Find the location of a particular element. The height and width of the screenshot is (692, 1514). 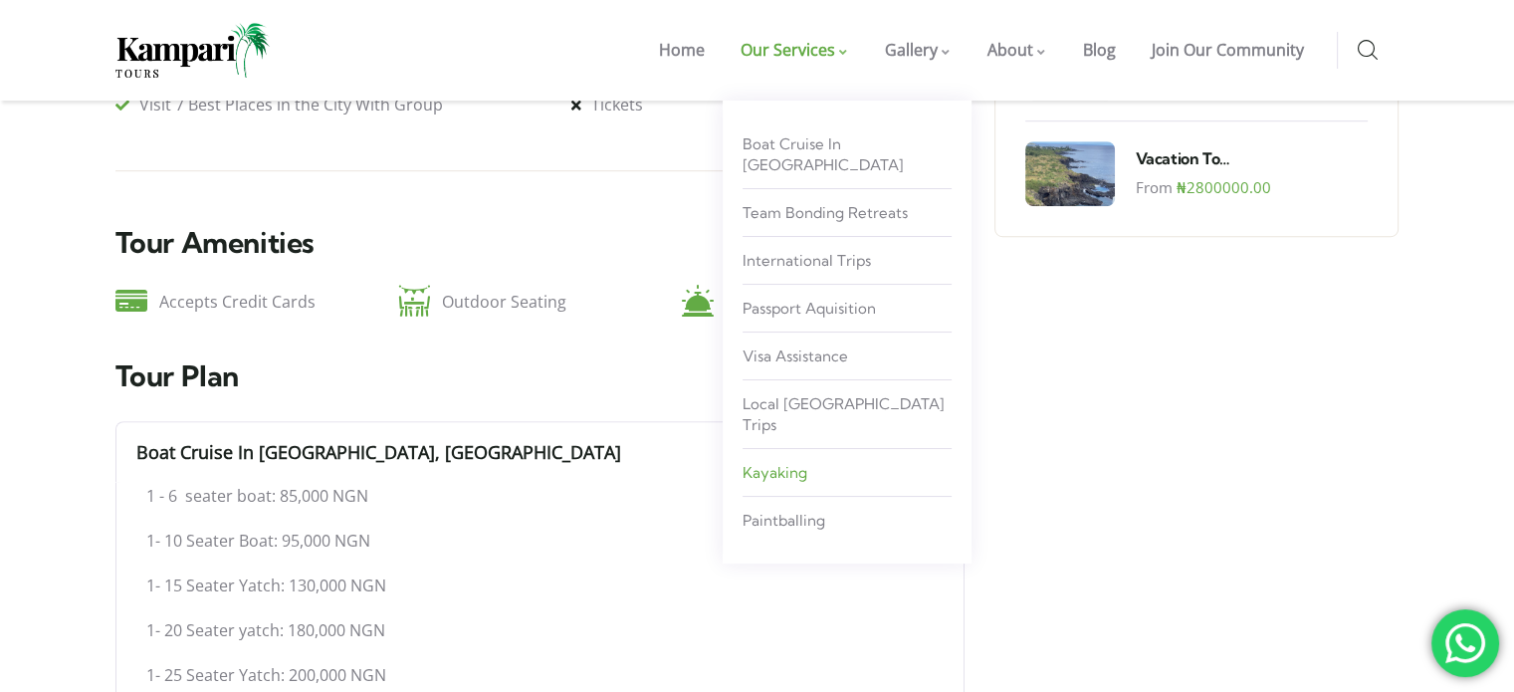

div: Outdoor Seating is located at coordinates (540, 296).